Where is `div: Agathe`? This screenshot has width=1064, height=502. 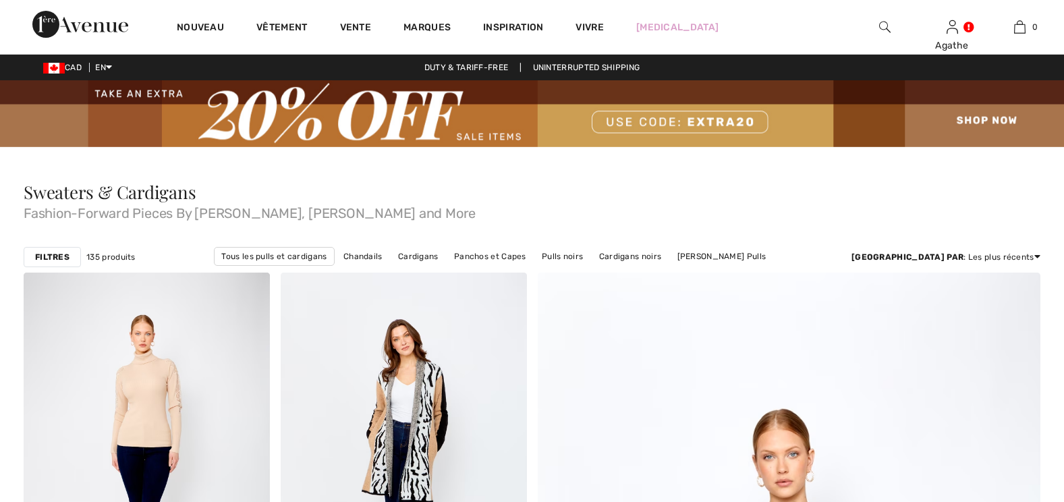 div: Agathe is located at coordinates (952, 45).